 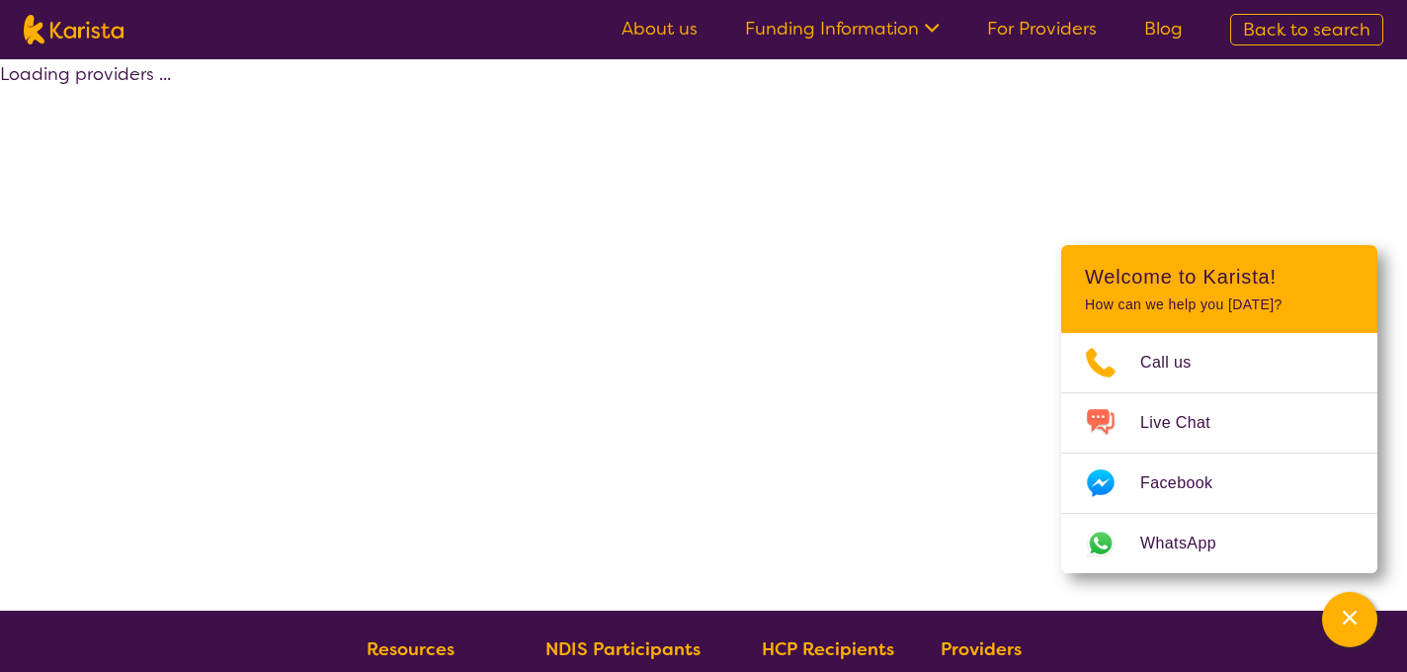 I want to click on span: WhatsApp, so click(x=1190, y=544).